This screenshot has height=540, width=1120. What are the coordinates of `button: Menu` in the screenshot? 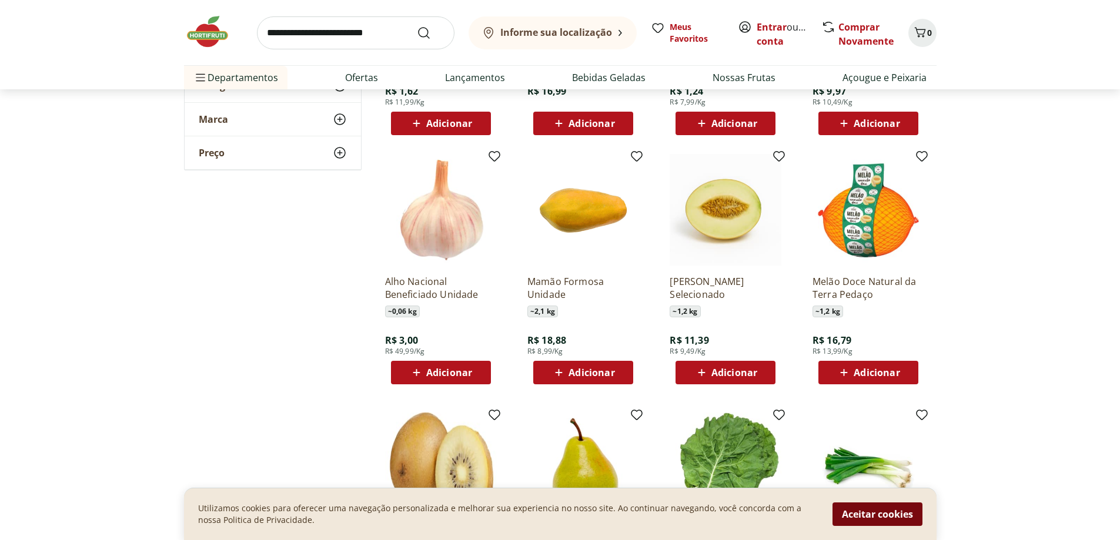 It's located at (200, 78).